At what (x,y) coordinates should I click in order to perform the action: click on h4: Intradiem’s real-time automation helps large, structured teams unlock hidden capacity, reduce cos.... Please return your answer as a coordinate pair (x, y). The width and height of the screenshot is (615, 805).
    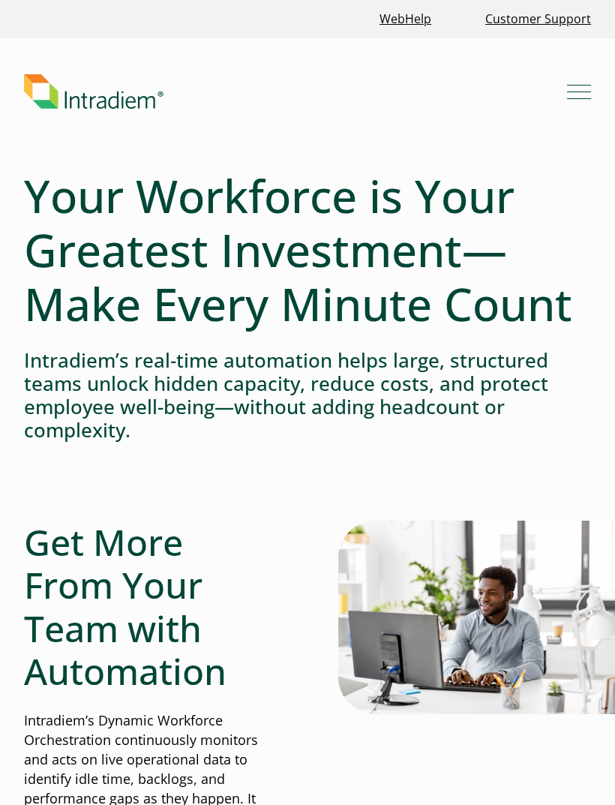
    Looking at the image, I should click on (308, 396).